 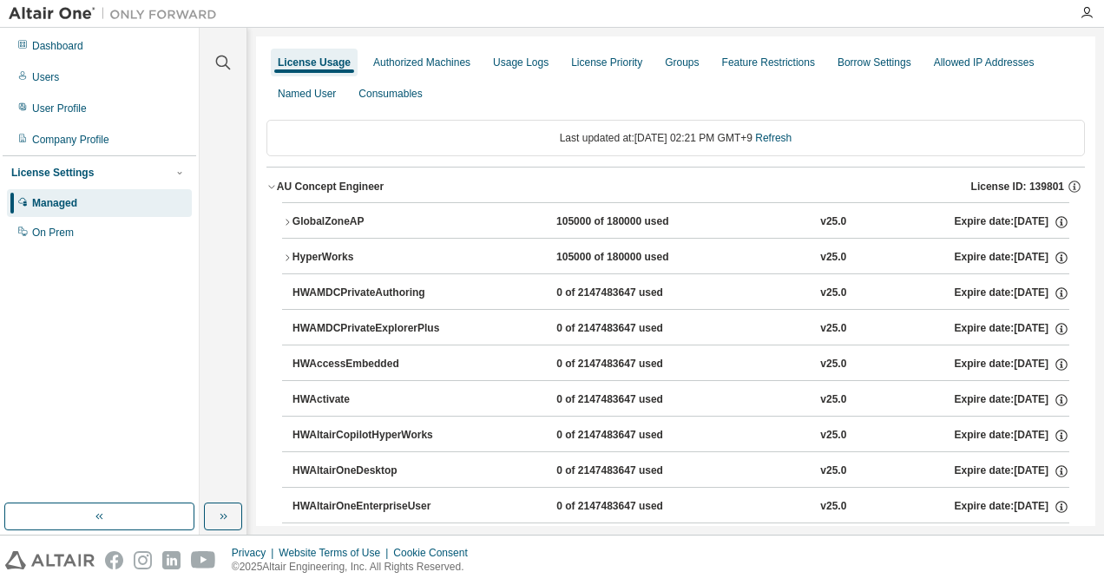 I want to click on div: Authorized Machines, so click(x=422, y=62).